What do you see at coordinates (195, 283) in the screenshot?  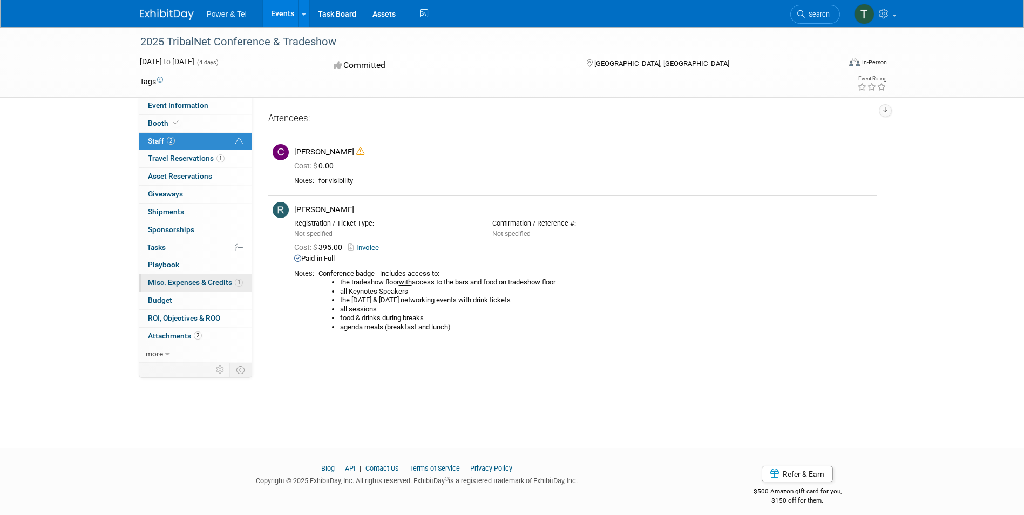 I see `a: Misc. Expenses & Credits1` at bounding box center [195, 283].